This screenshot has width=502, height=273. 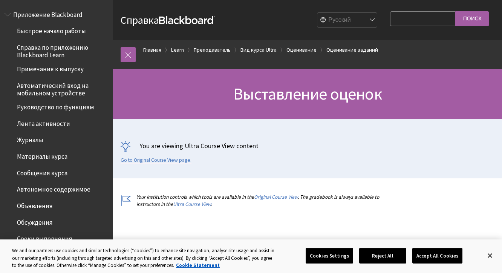 What do you see at coordinates (152, 50) in the screenshot?
I see `a: Главная` at bounding box center [152, 50].